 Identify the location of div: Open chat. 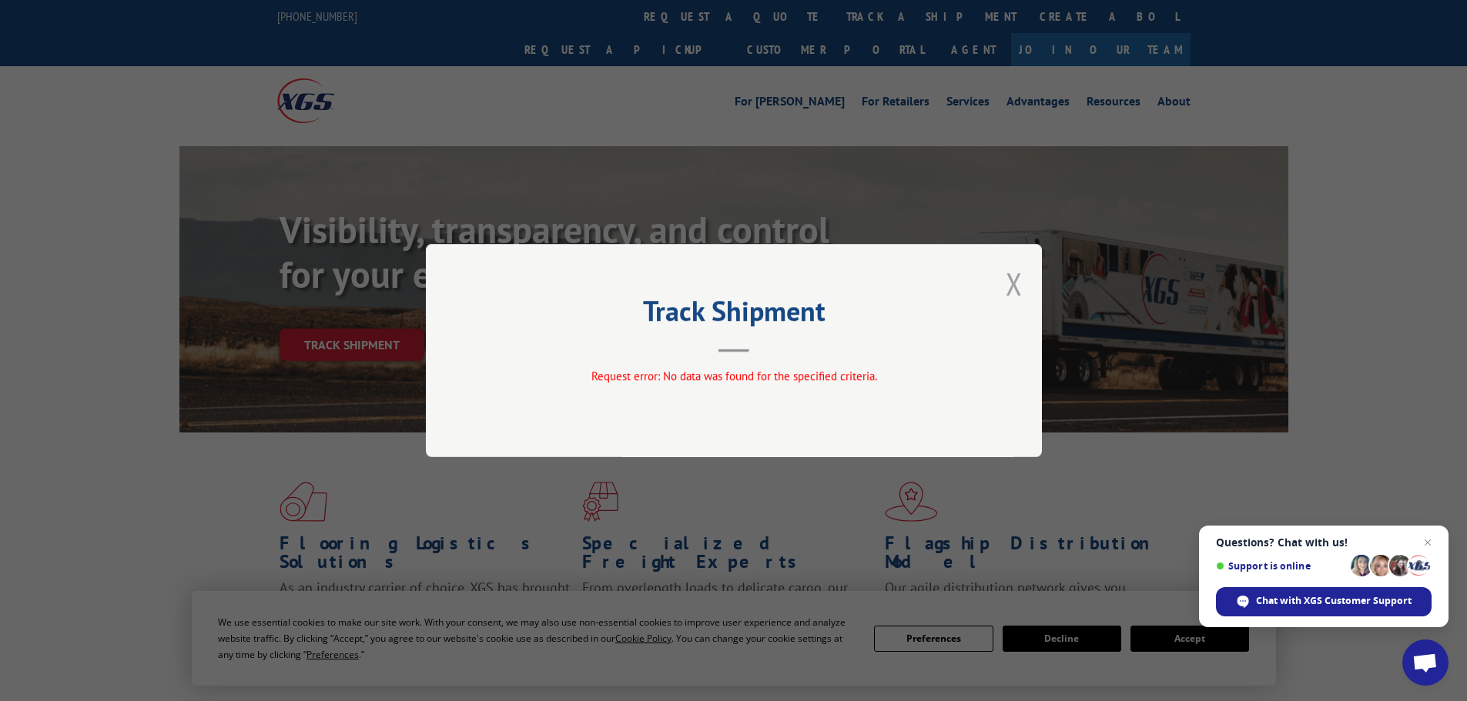
(1425, 663).